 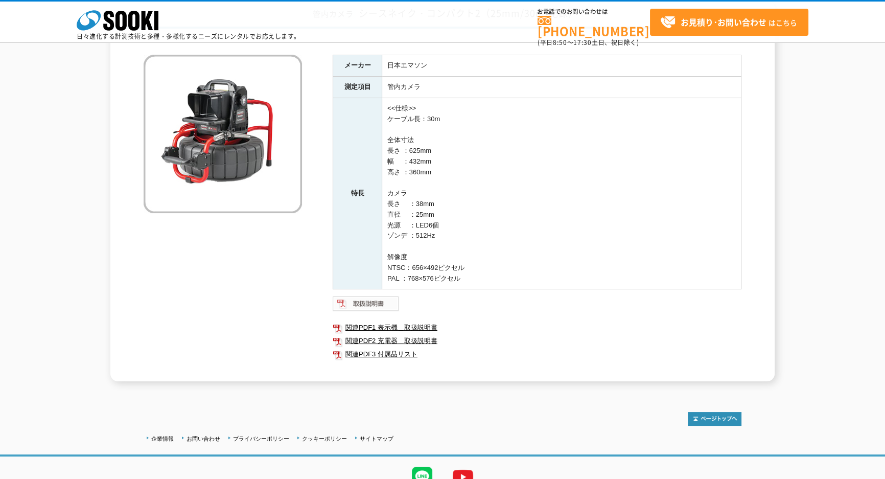 What do you see at coordinates (537, 354) in the screenshot?
I see `a: 関連PDF3 付属品リスト` at bounding box center [537, 354].